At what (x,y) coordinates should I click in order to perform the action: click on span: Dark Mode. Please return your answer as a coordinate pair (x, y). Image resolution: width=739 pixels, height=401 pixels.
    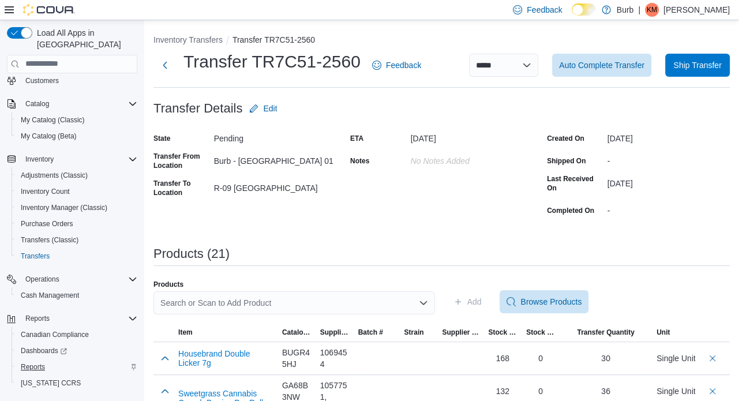
    Looking at the image, I should click on (572, 16).